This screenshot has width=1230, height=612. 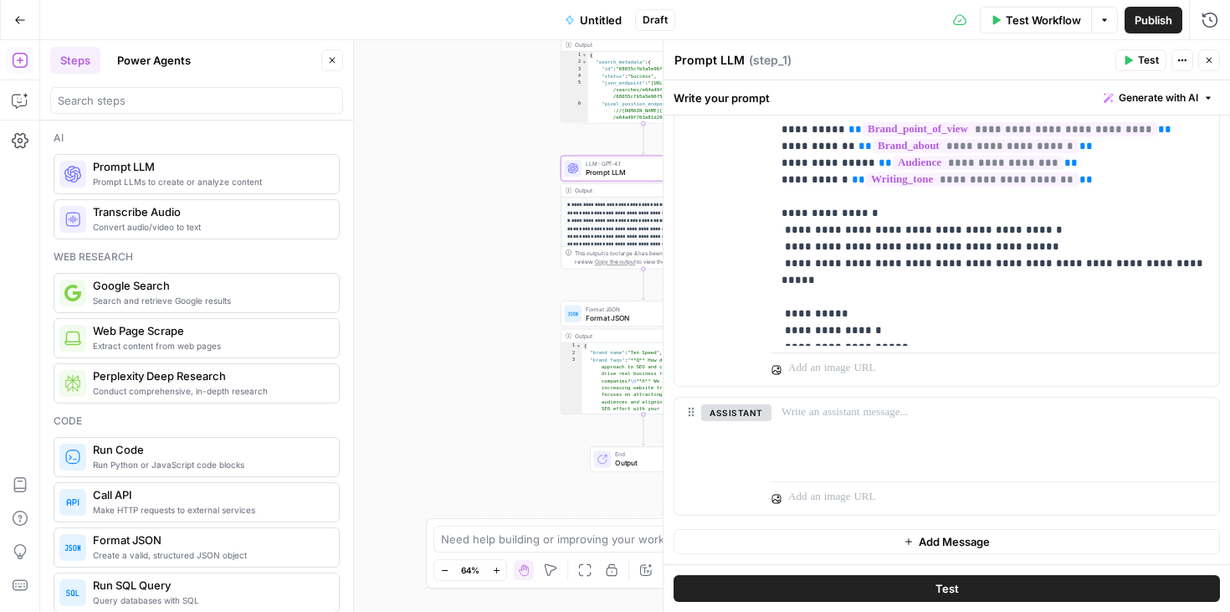 I want to click on span: Toggle code folding, rows 1 through 4, so click(x=578, y=345).